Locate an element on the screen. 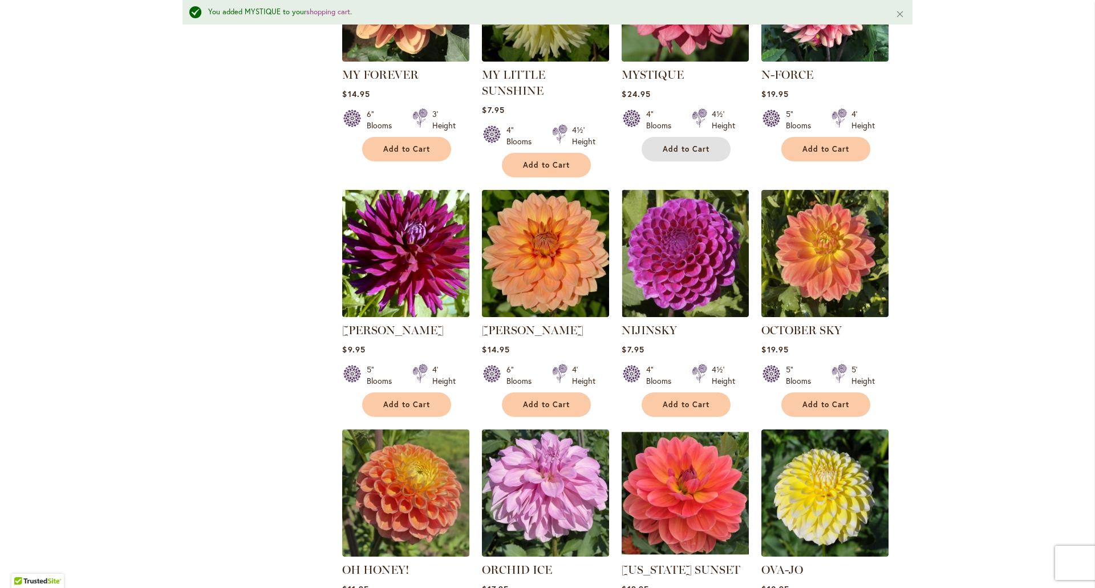 Image resolution: width=1095 pixels, height=588 pixels. img: October Sky is located at coordinates (825, 253).